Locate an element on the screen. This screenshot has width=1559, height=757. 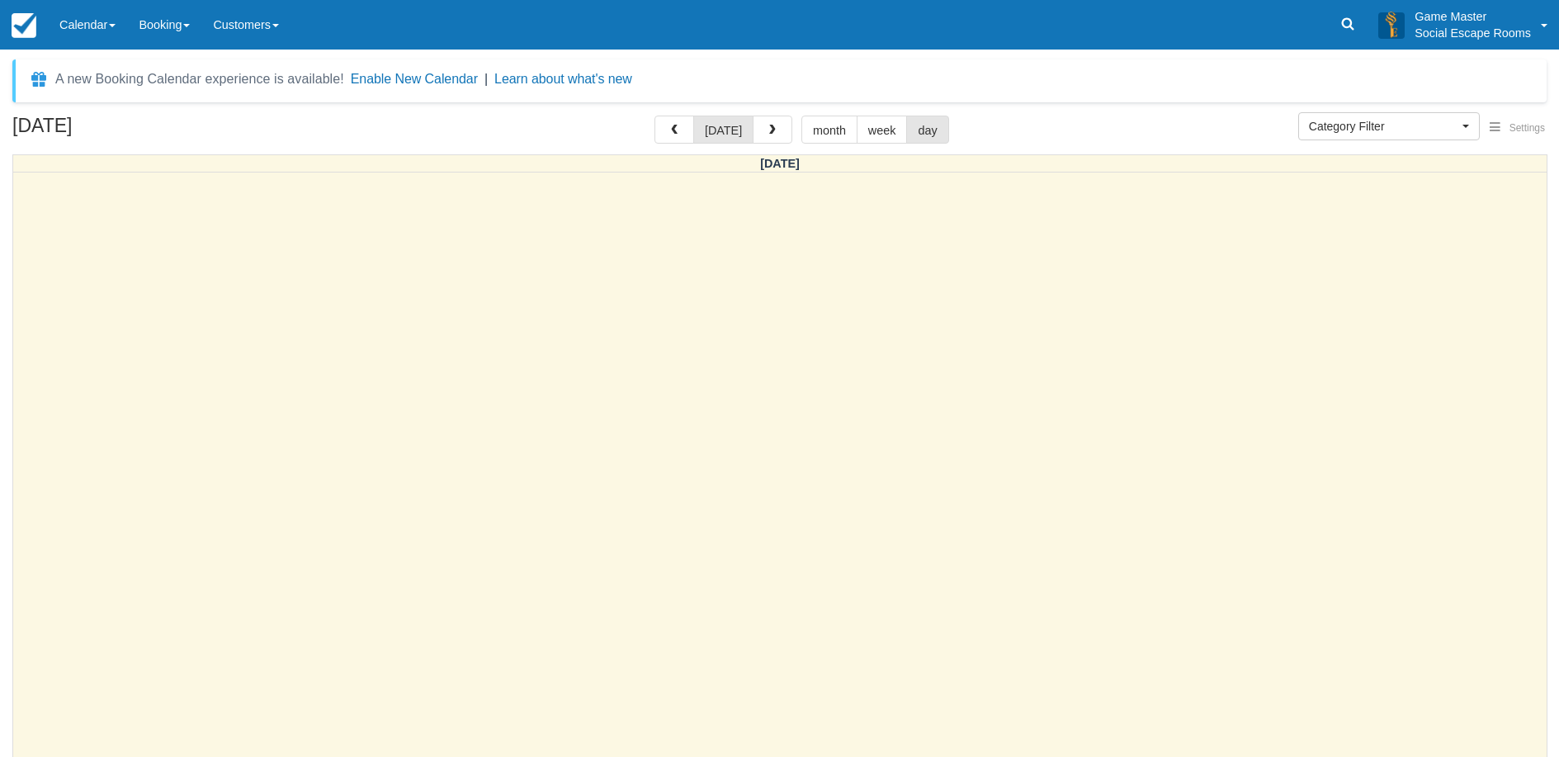
button: Enable New Calendar is located at coordinates (414, 79).